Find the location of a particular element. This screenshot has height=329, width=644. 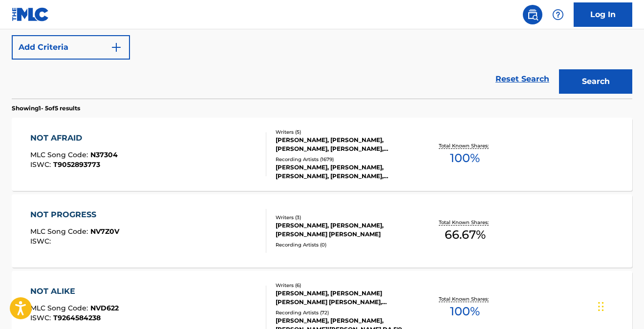

img: help is located at coordinates (558, 15).